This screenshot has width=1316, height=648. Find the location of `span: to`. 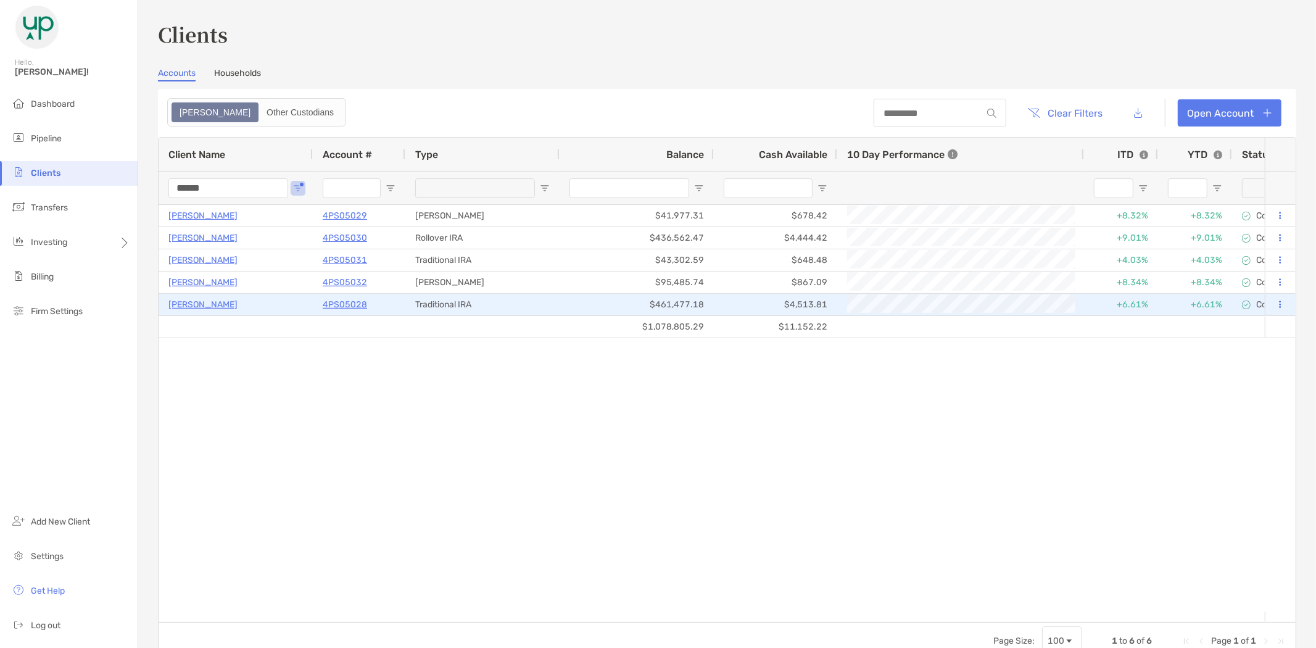

span: to is located at coordinates (1123, 640).